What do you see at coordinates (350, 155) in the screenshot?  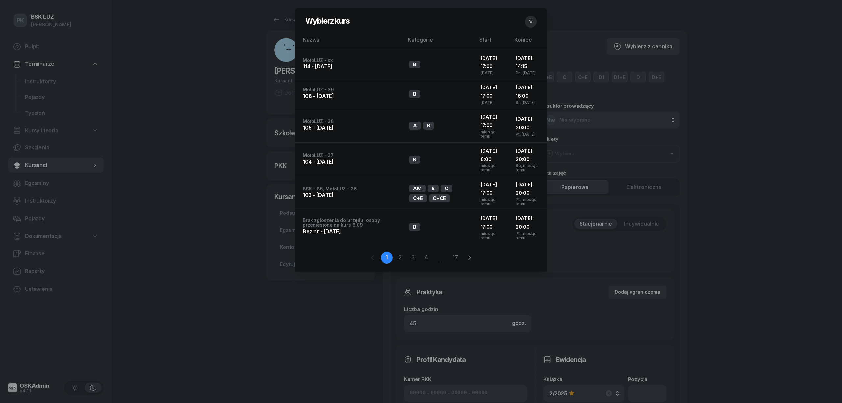 I see `div: MotoLUZ - 37` at bounding box center [350, 155].